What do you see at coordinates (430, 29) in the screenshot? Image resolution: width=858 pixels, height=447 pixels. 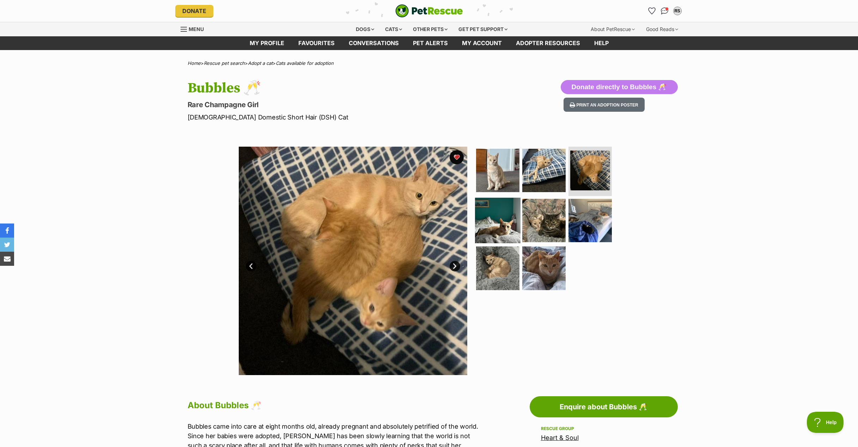 I see `div: Other pets` at bounding box center [430, 29].